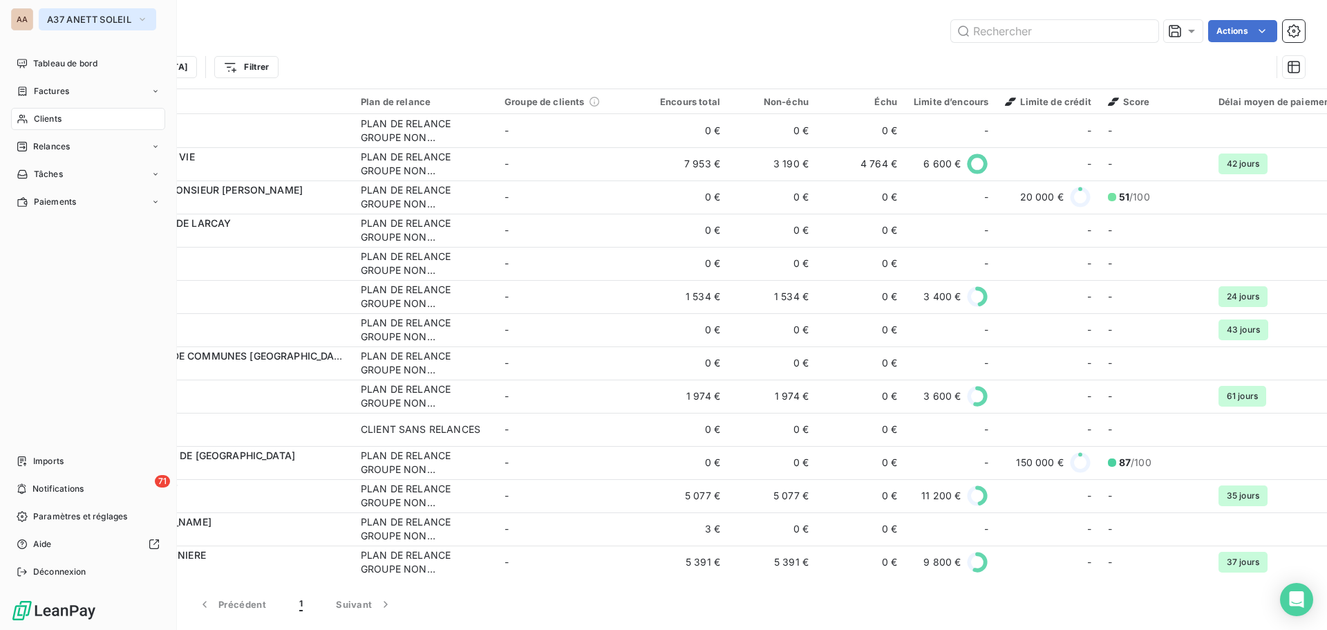 This screenshot has width=1327, height=630. Describe the element at coordinates (220, 138) in the screenshot. I see `span: C370200500` at that location.